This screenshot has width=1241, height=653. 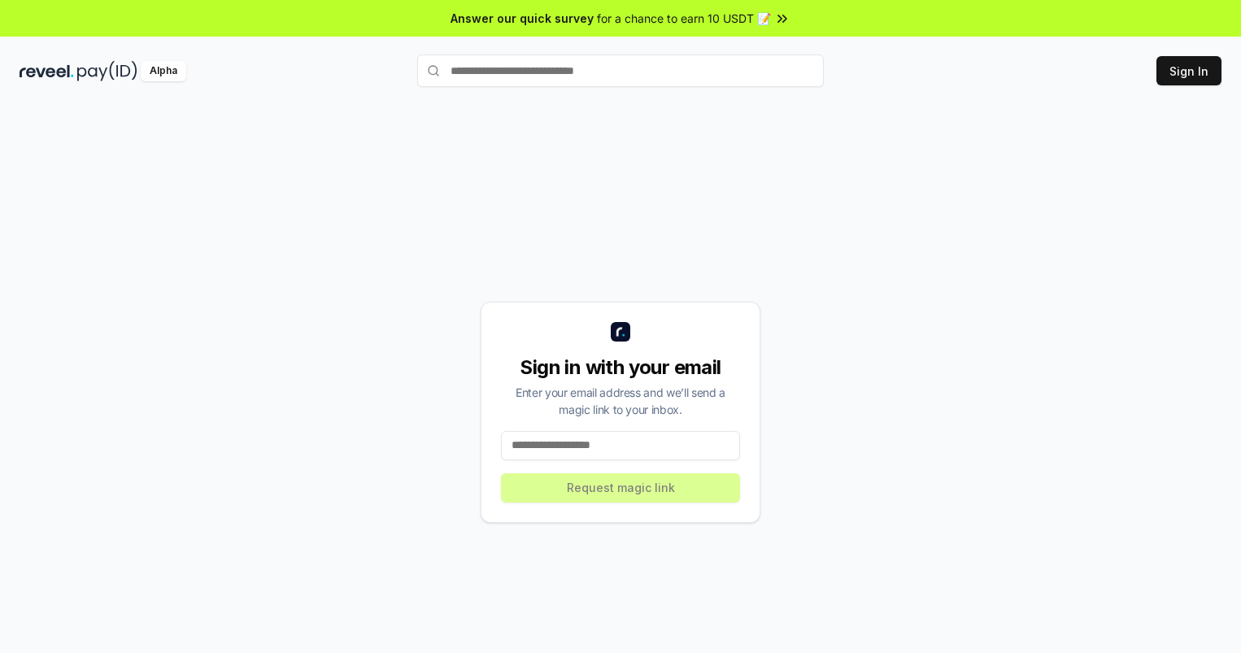 I want to click on div: Sign in with your email, so click(x=620, y=367).